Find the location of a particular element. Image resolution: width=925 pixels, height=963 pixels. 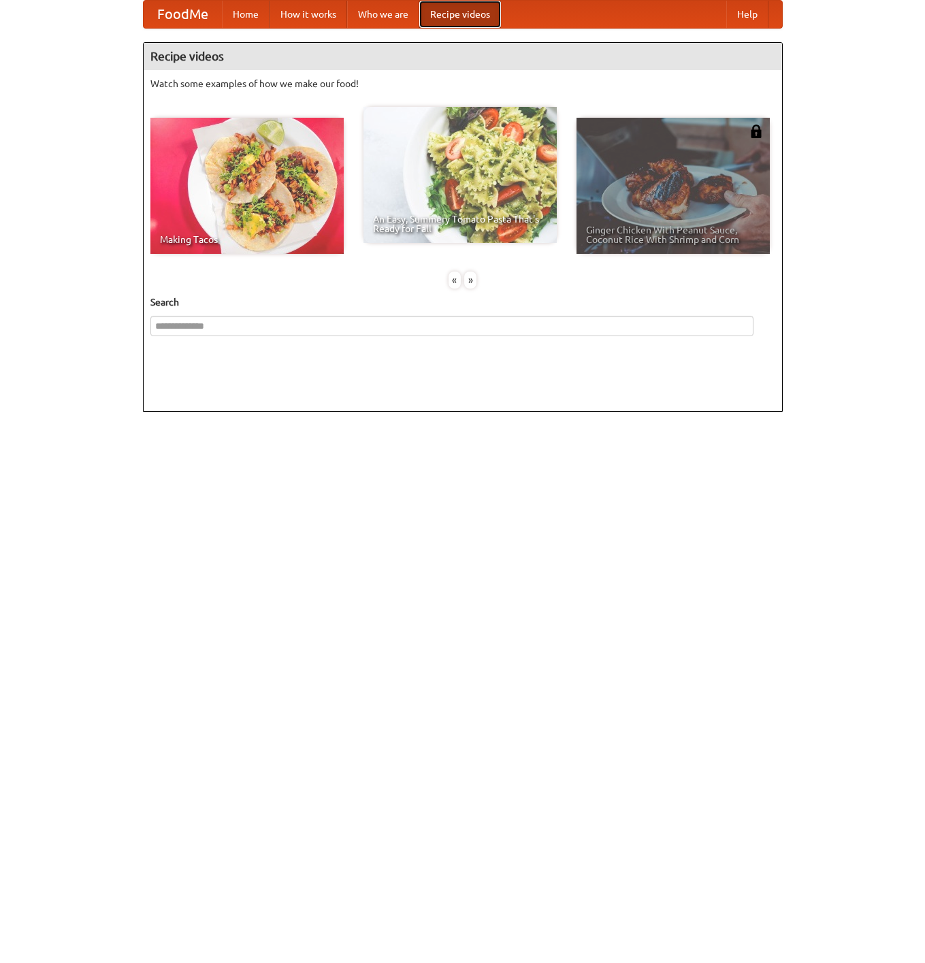

p: Watch some examples of how we make our food! is located at coordinates (463, 84).